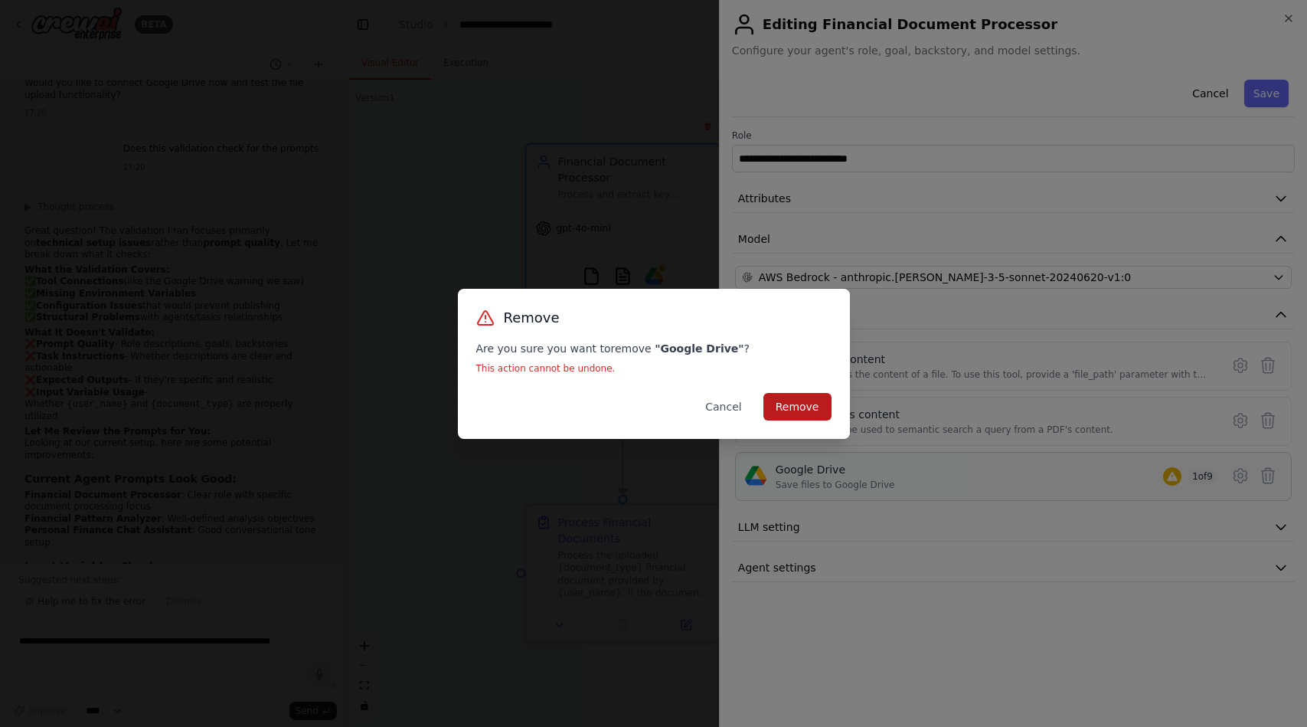 The height and width of the screenshot is (727, 1307). Describe the element at coordinates (654, 368) in the screenshot. I see `p: This action cannot be undone.` at that location.